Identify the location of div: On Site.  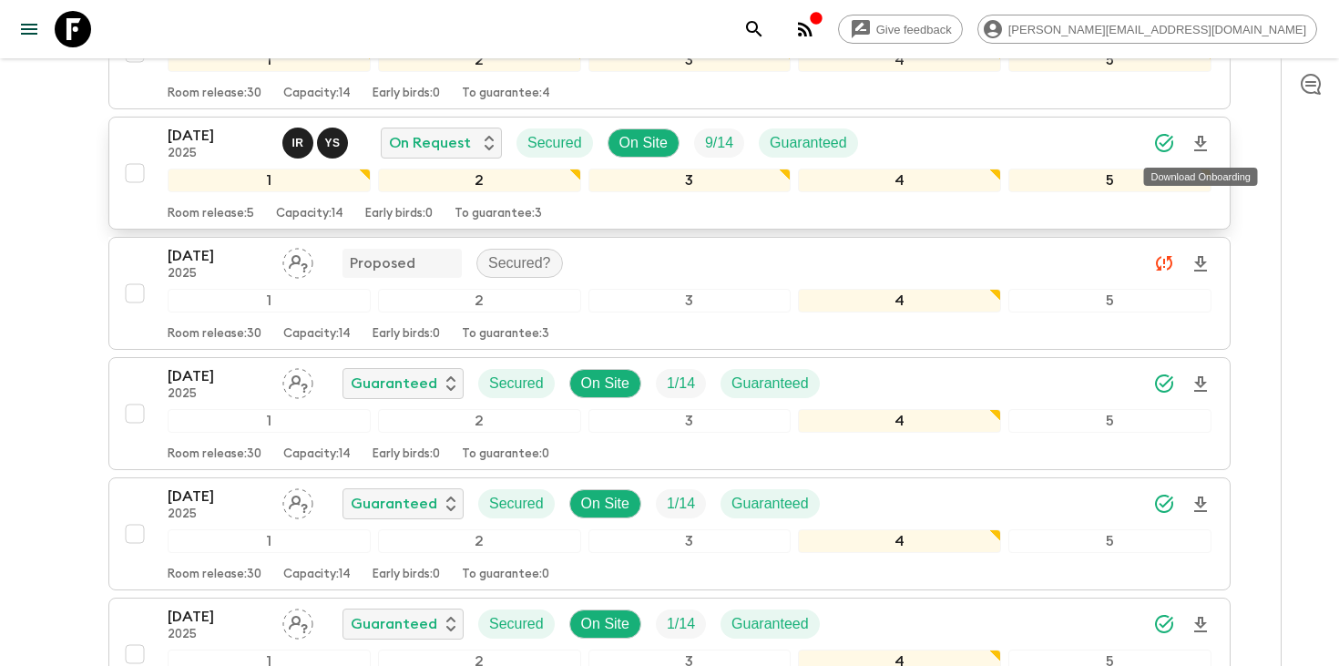
(605, 504).